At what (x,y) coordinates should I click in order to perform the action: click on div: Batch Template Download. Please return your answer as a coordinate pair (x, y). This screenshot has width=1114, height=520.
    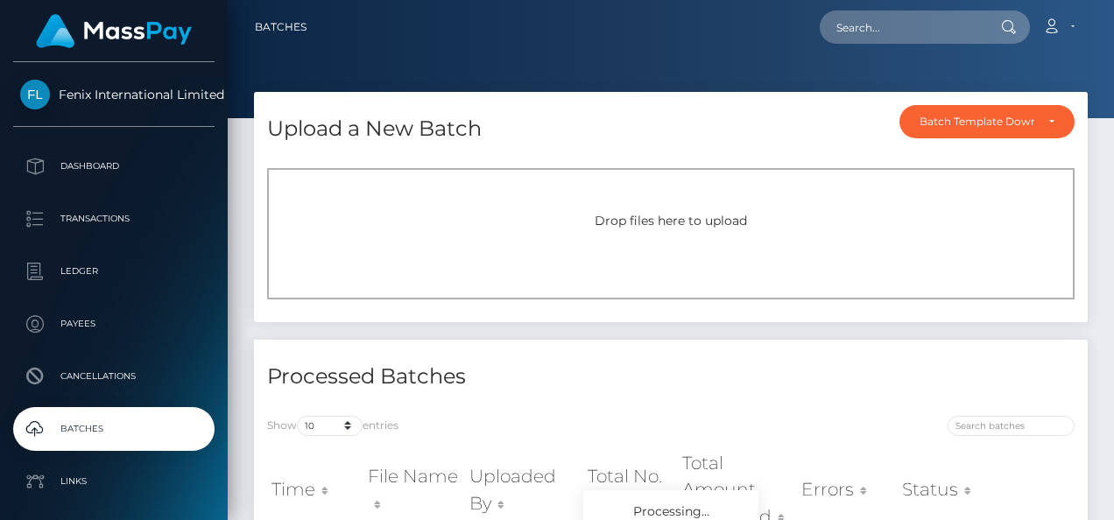
    Looking at the image, I should click on (976, 122).